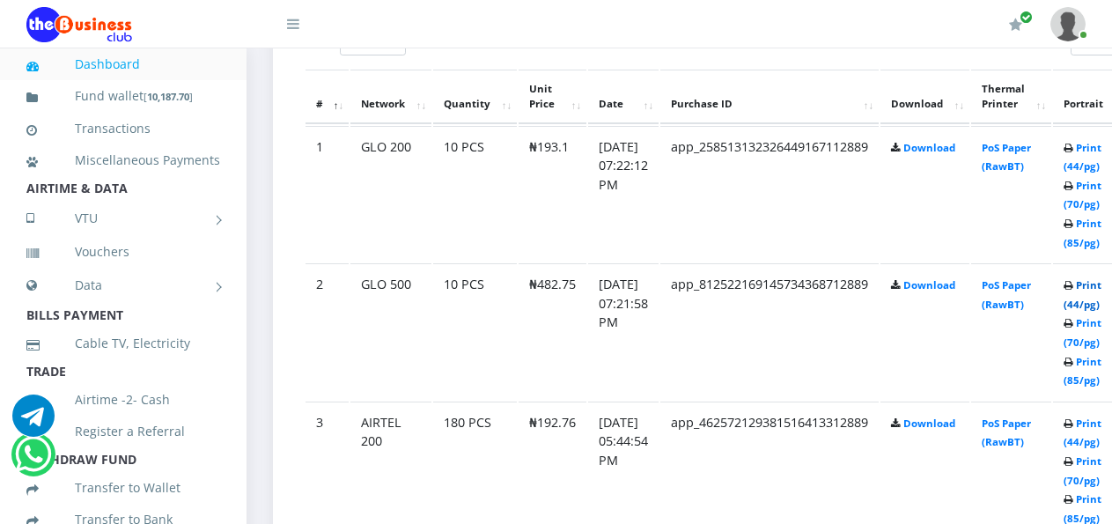 Image resolution: width=1112 pixels, height=524 pixels. Describe the element at coordinates (769, 97) in the screenshot. I see `th: Purchase ID: activate to sort column ascending` at that location.